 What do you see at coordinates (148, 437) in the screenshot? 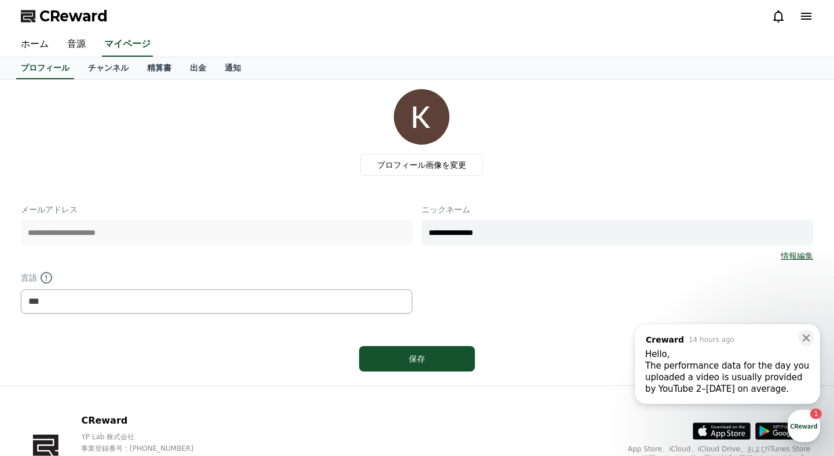
I see `p: YP Lab 株式会社` at bounding box center [148, 437].